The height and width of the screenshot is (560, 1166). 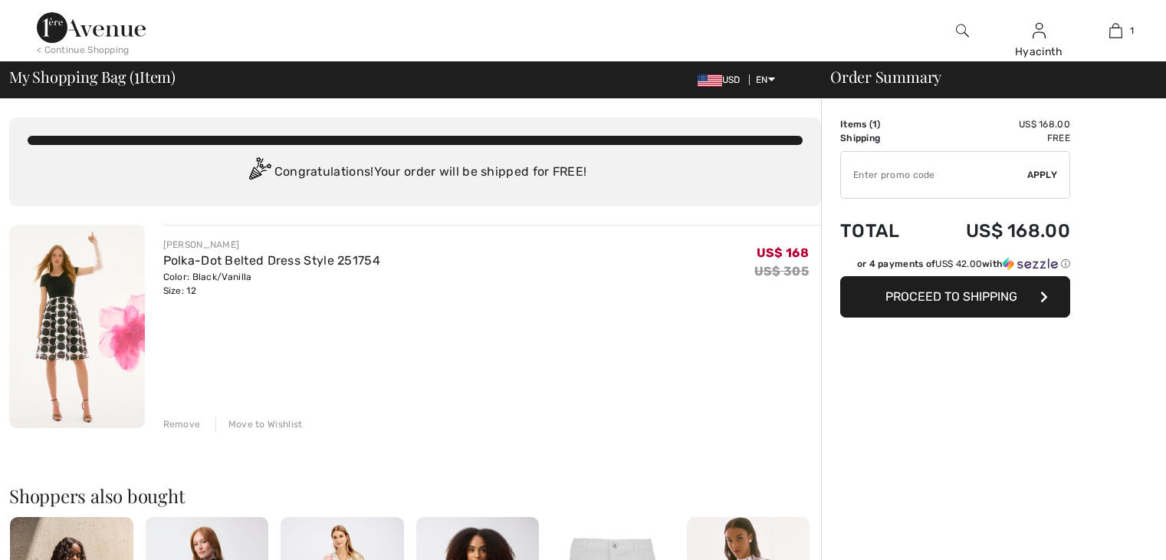 What do you see at coordinates (259, 172) in the screenshot?
I see `img: Congratulation2.svg` at bounding box center [259, 172].